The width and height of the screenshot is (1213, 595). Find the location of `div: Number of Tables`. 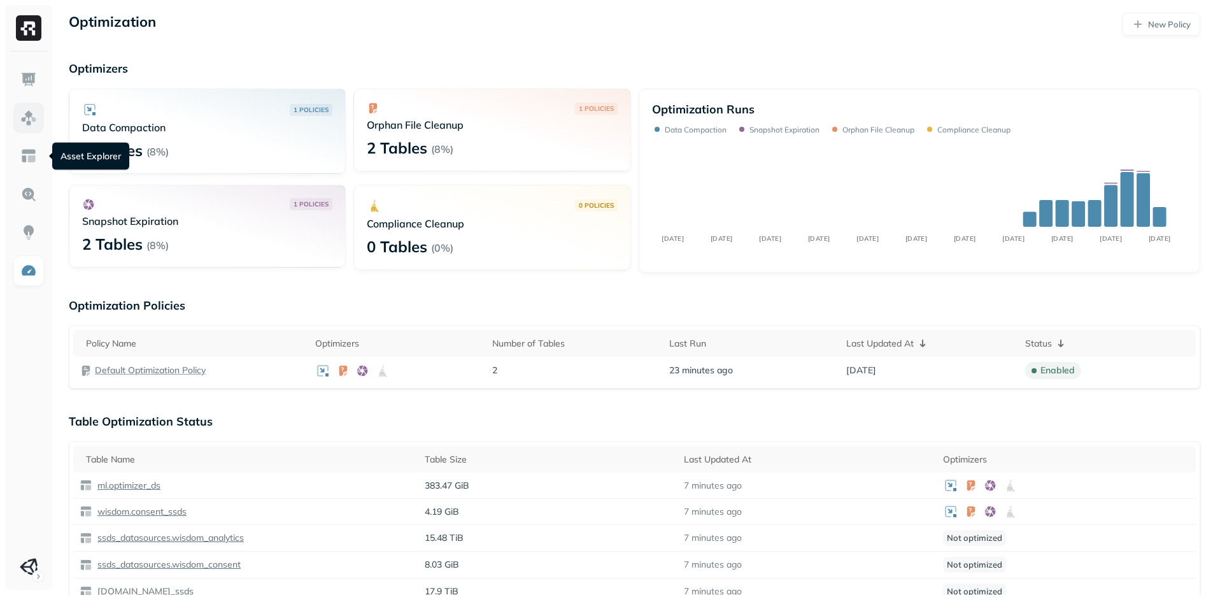

div: Number of Tables is located at coordinates (574, 343).